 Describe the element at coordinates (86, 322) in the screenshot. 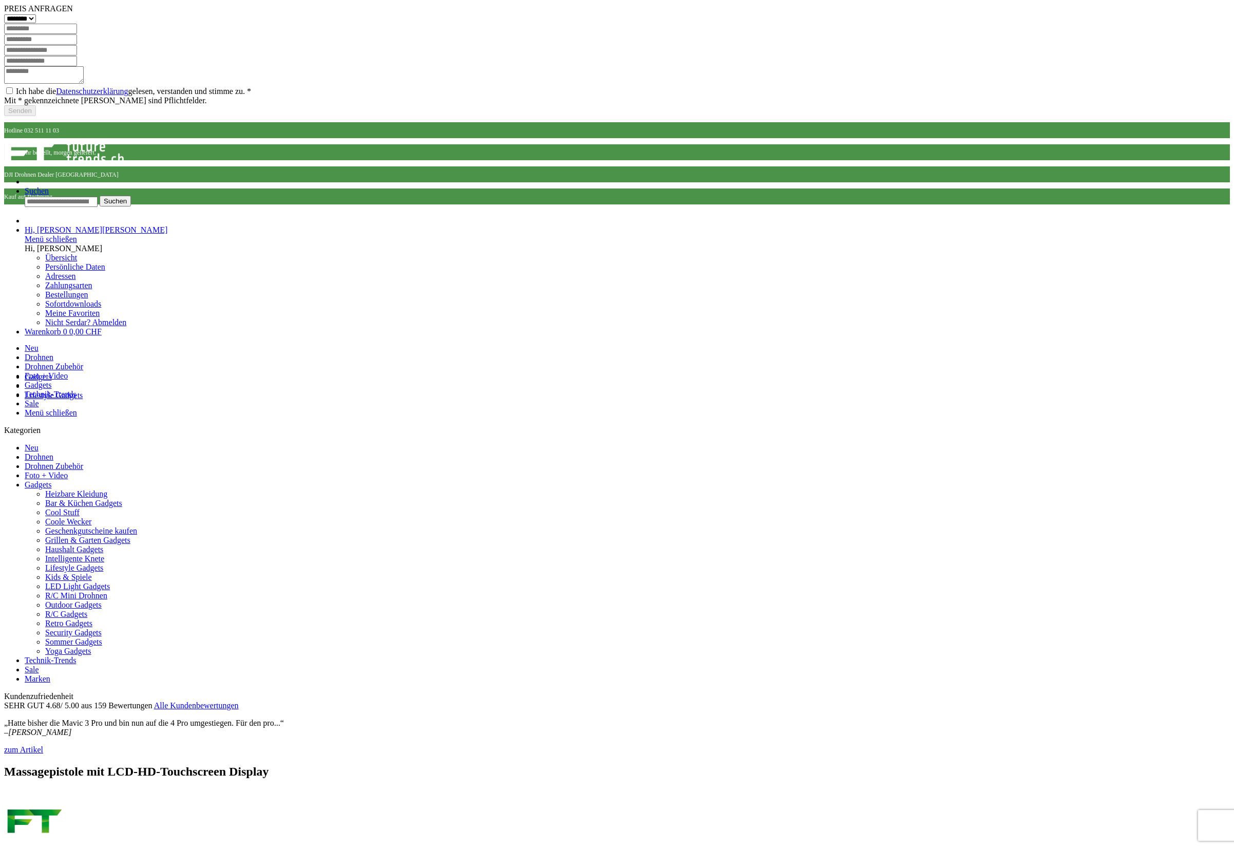

I see `a: Nicht Serdar? Abmelden` at that location.